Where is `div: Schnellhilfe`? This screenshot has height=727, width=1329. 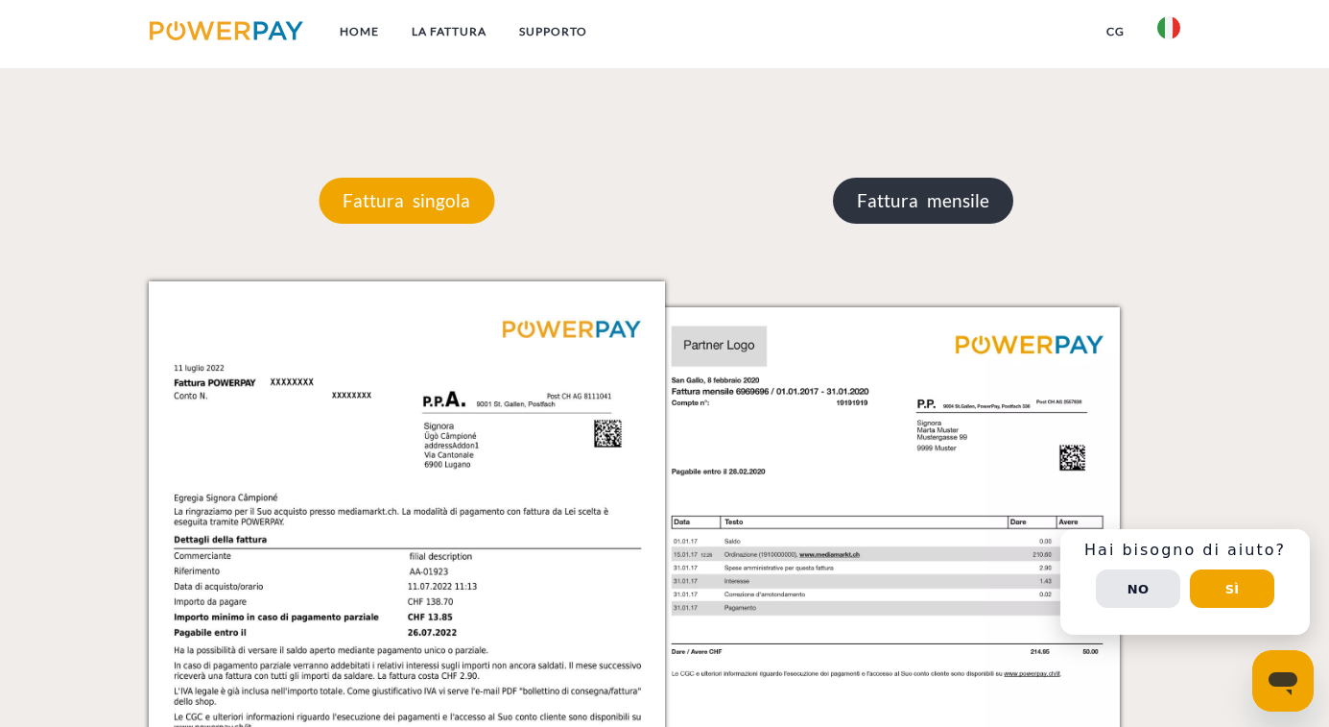
div: Schnellhilfe is located at coordinates (1185, 582).